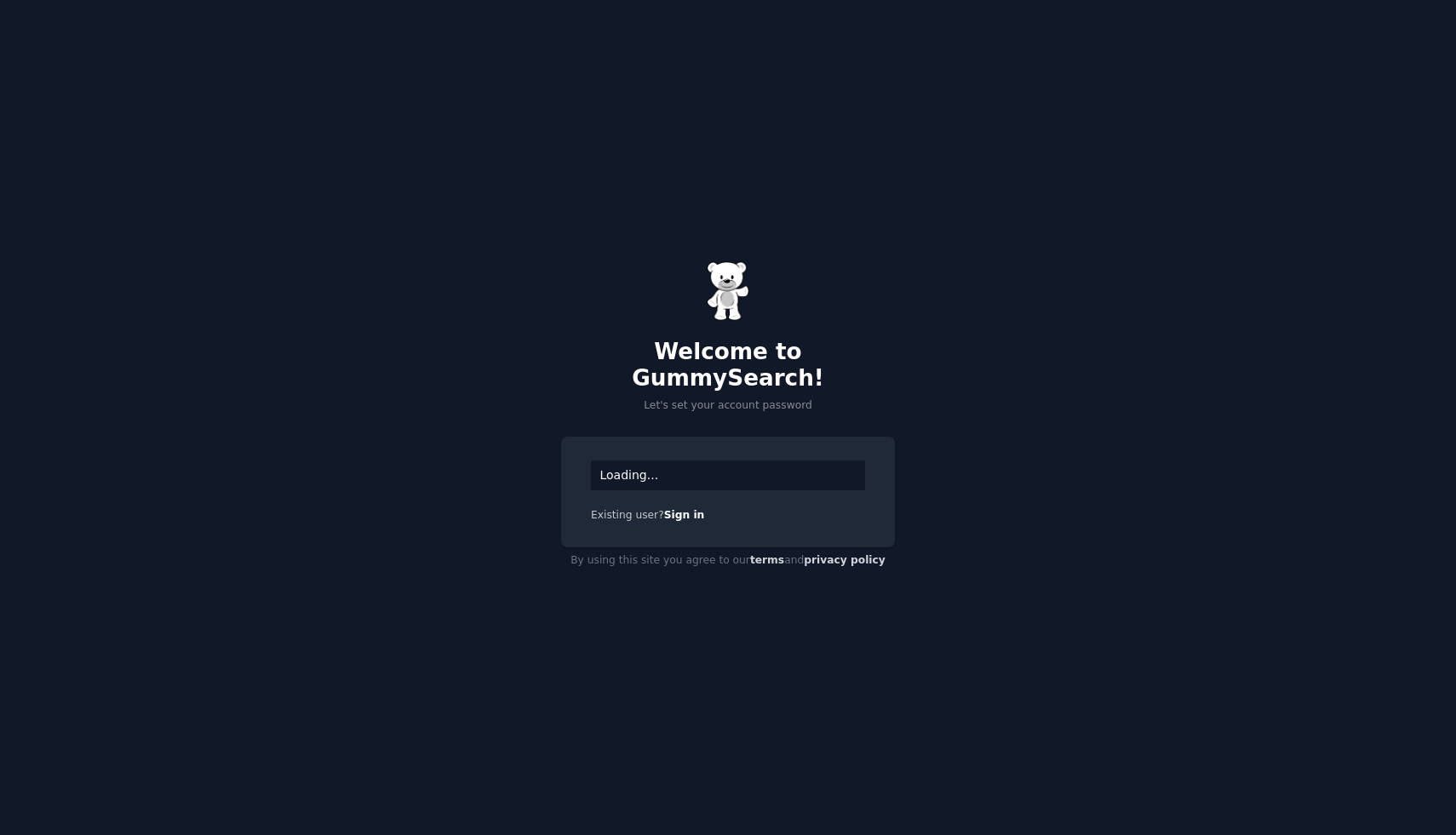 Image resolution: width=1456 pixels, height=835 pixels. I want to click on a: Sign in, so click(685, 514).